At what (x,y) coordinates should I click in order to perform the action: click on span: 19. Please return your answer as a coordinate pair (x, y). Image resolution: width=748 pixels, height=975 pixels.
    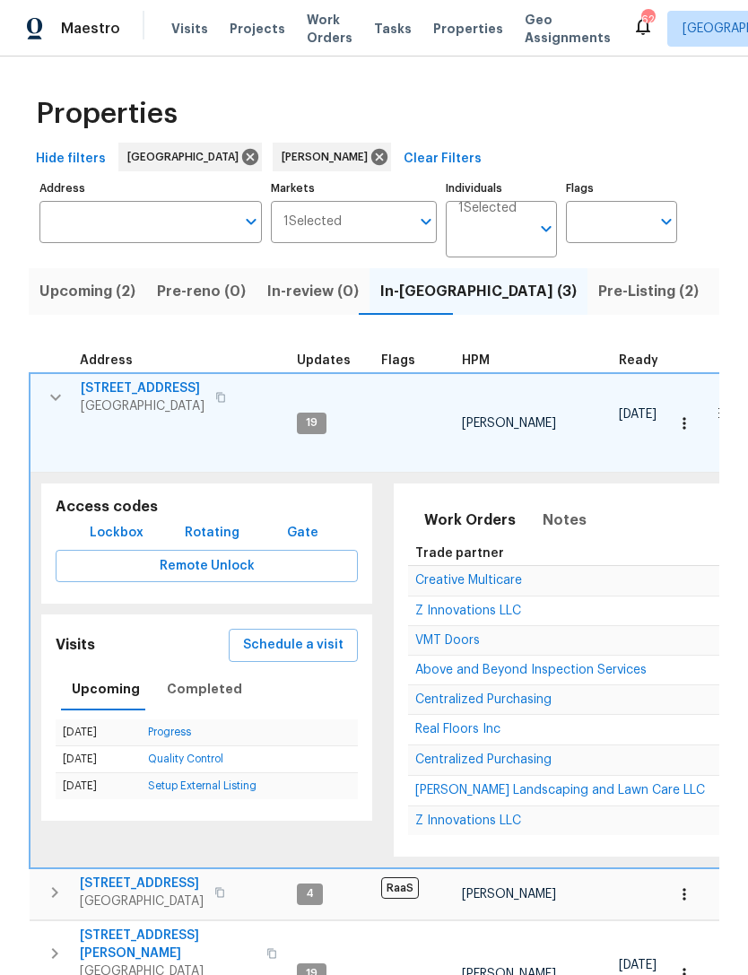
    Looking at the image, I should click on (311, 422).